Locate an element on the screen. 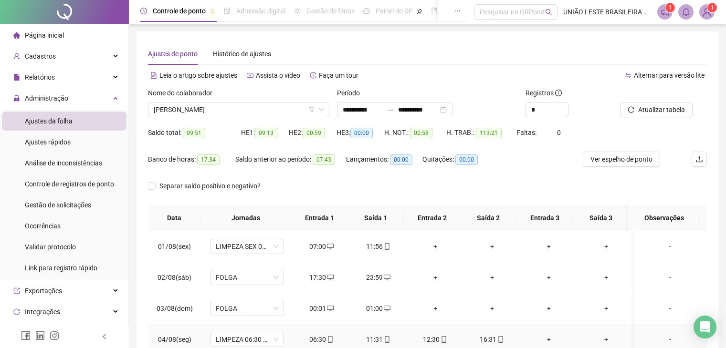 This screenshot has height=348, width=726. div: Lançamentos: is located at coordinates (384, 159).